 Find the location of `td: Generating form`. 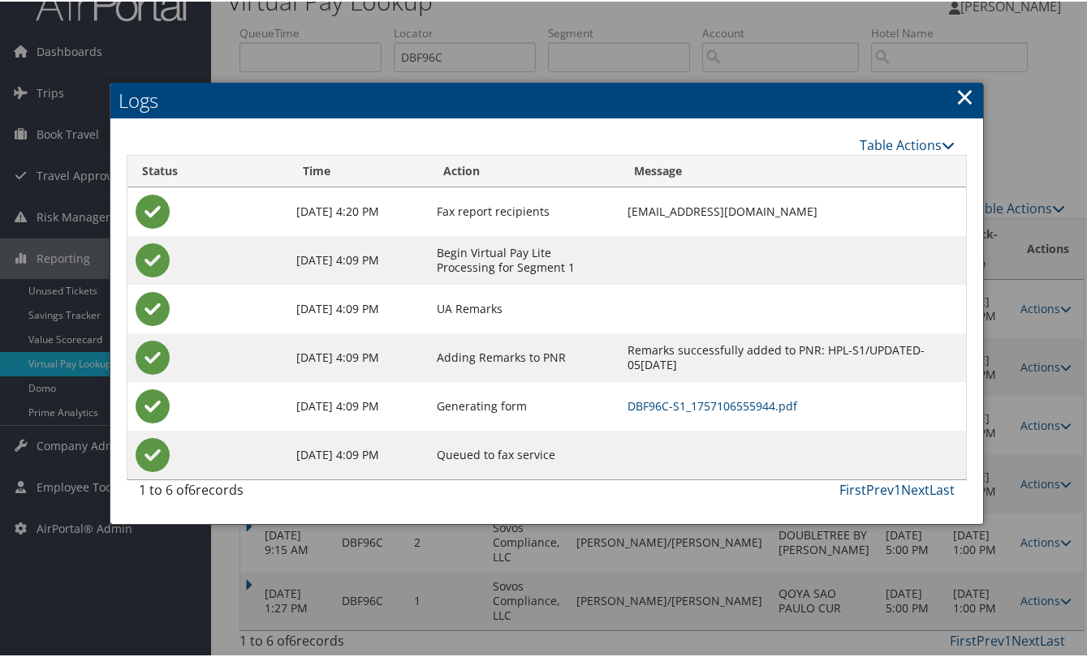

td: Generating form is located at coordinates (523, 405).